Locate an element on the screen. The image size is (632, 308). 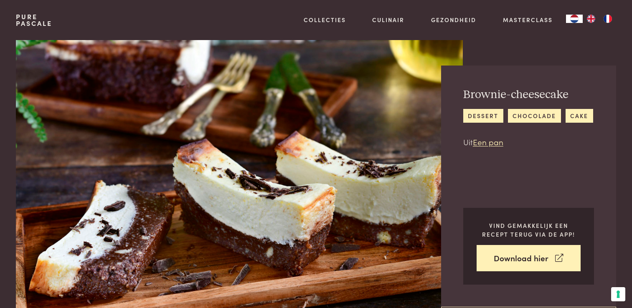
a: NL is located at coordinates (574, 19).